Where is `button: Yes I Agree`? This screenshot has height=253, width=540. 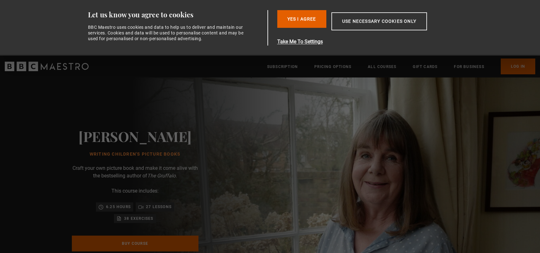
button: Yes I Agree is located at coordinates (301, 19).